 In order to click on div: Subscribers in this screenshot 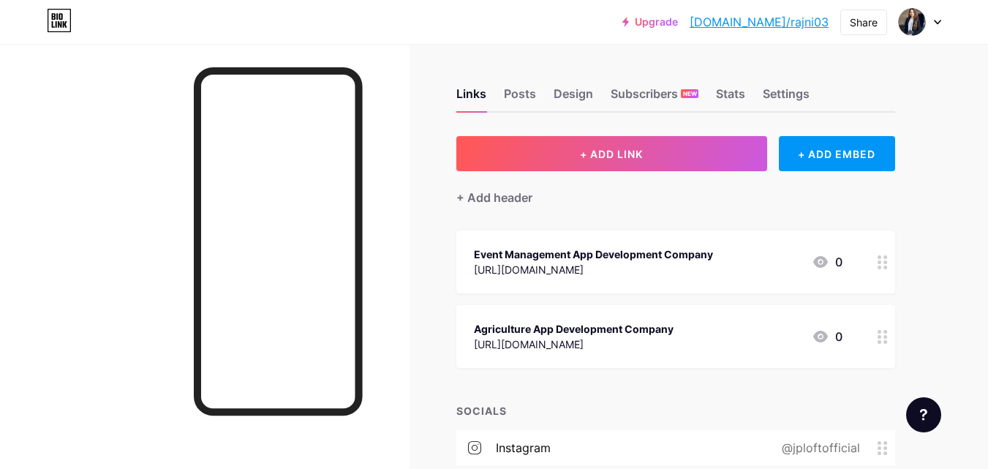, I will do `click(654, 98)`.